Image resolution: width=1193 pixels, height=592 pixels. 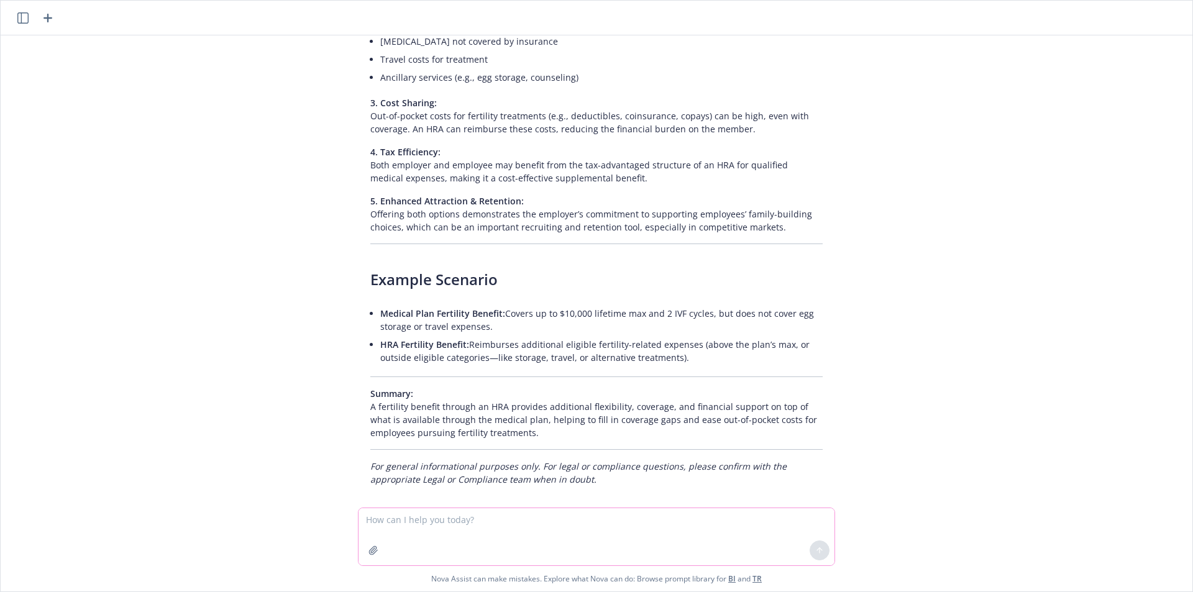 I want to click on p: Offering both options demonstrates the employer’s commitment to supporting employees’ family-buil..., so click(x=596, y=214).